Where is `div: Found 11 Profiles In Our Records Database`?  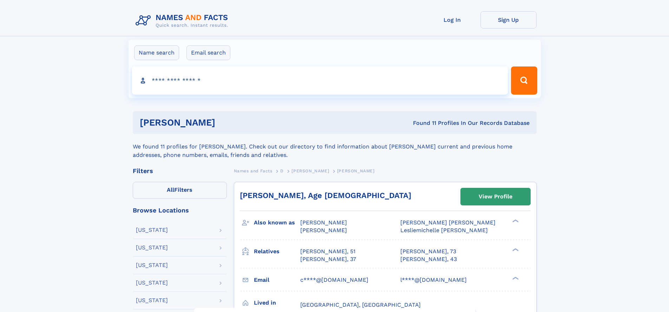 div: Found 11 Profiles In Our Records Database is located at coordinates (422, 123).